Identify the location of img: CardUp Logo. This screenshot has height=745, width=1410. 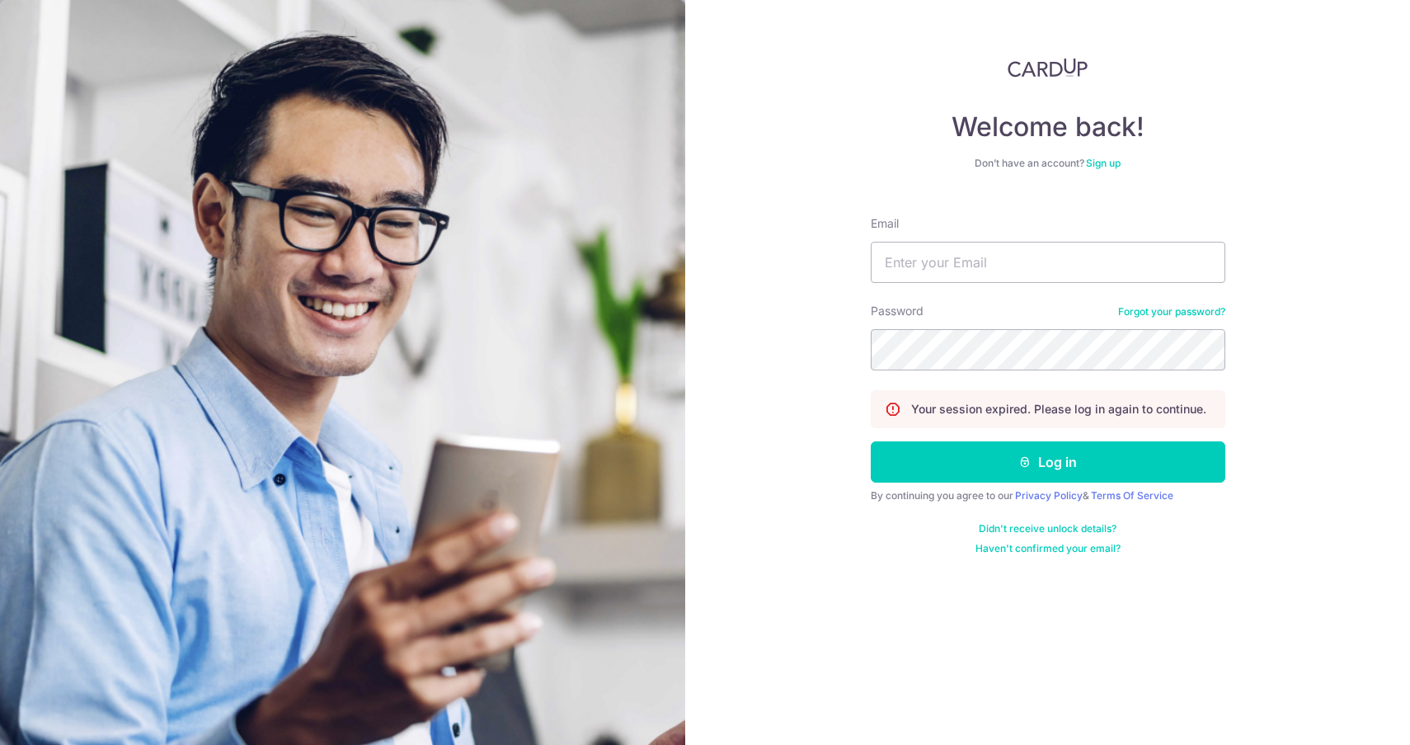
(1048, 68).